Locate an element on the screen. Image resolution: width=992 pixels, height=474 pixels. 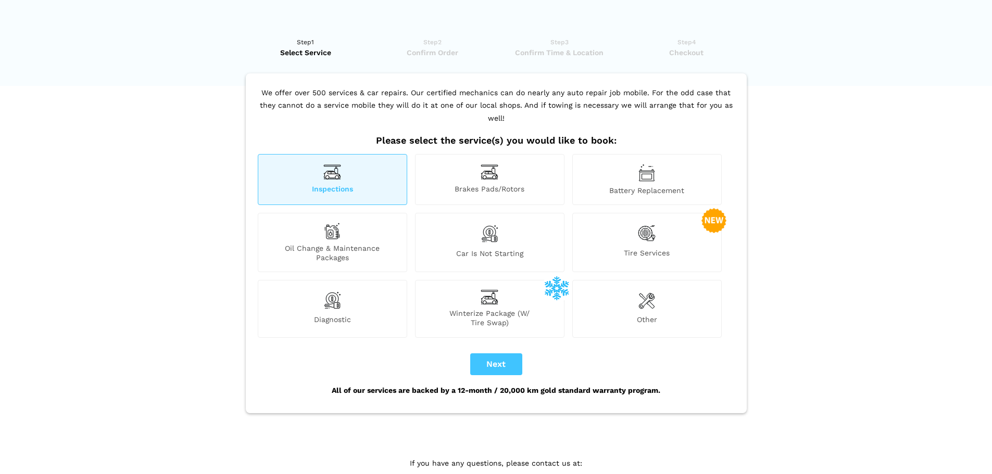
span: Car is not starting is located at coordinates (489, 256).